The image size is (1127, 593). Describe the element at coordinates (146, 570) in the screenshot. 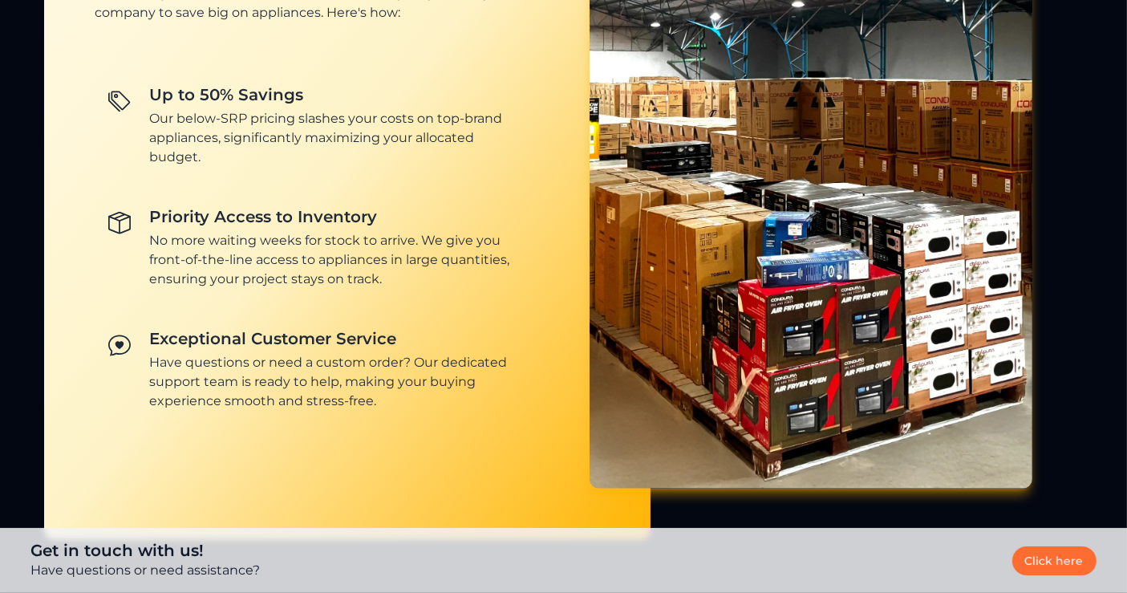

I see `p: Have questions or need assistance?` at that location.